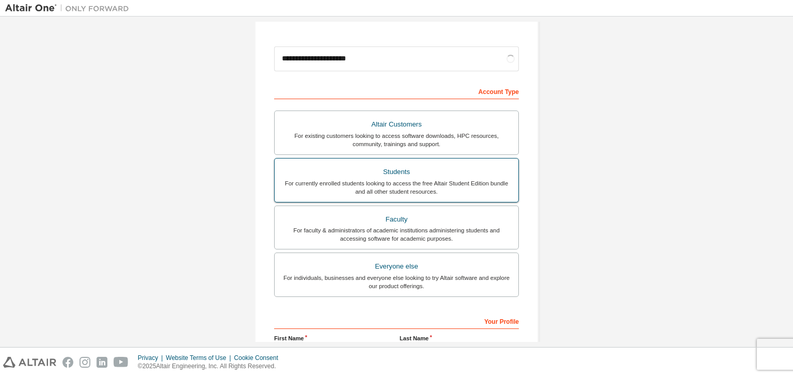 Image resolution: width=793 pixels, height=377 pixels. I want to click on label: First Name, so click(334, 338).